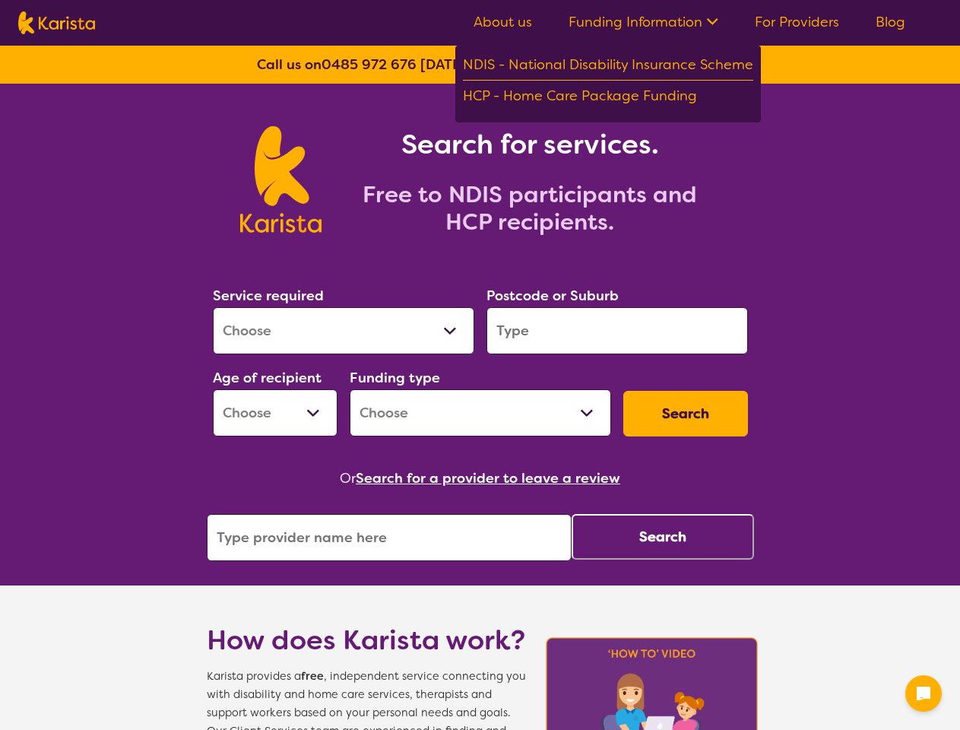  Describe the element at coordinates (643, 22) in the screenshot. I see `a: Funding Information` at that location.